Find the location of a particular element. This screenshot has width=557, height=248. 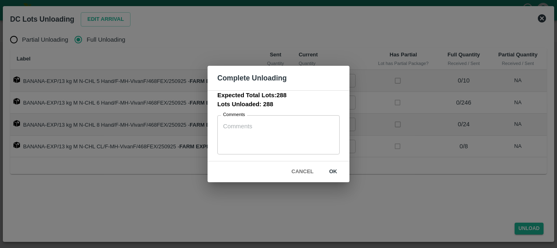

label: Comments is located at coordinates (234, 115).